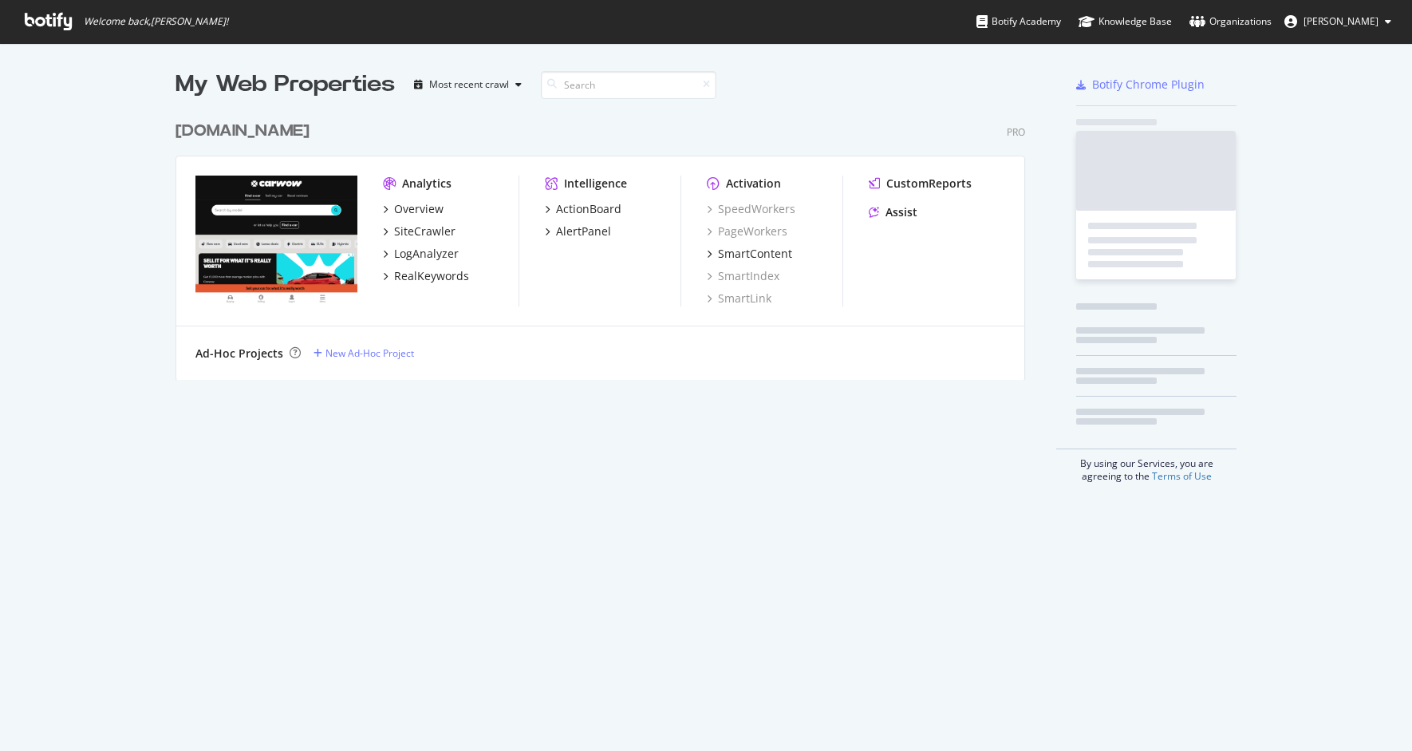 The width and height of the screenshot is (1412, 751). What do you see at coordinates (426, 276) in the screenshot?
I see `a: RealKeywords` at bounding box center [426, 276].